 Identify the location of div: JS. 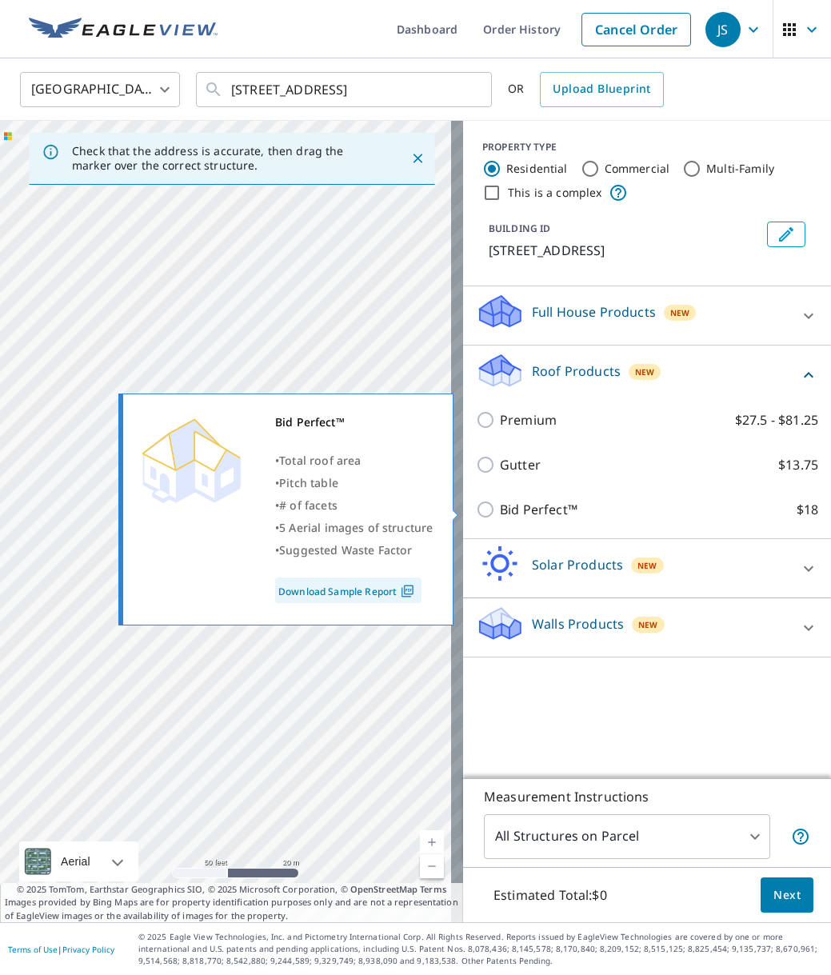
(723, 30).